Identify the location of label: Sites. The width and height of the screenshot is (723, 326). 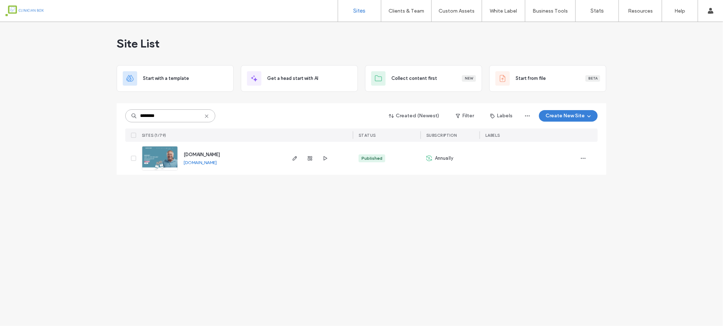
(360, 11).